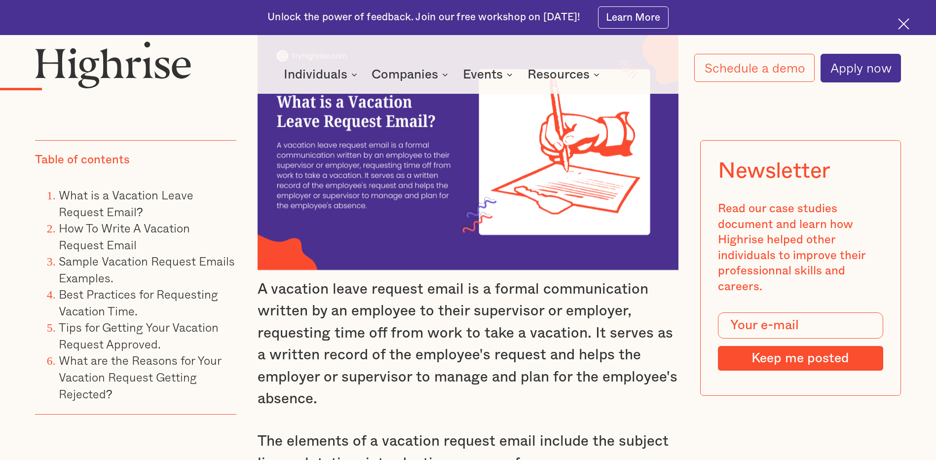 This screenshot has height=460, width=936. What do you see at coordinates (138, 302) in the screenshot?
I see `a: Best Practices for Requesting Vacation Time.` at bounding box center [138, 302].